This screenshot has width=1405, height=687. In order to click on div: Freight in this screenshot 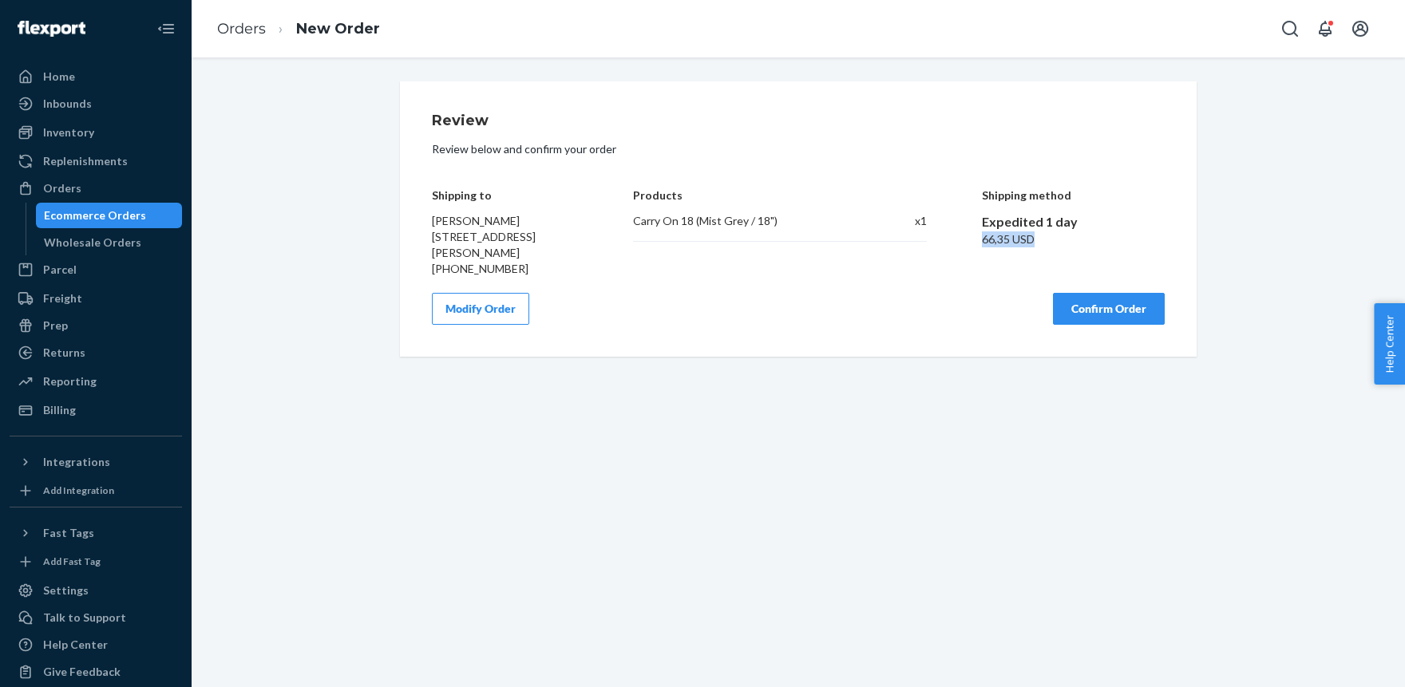, I will do `click(62, 299)`.